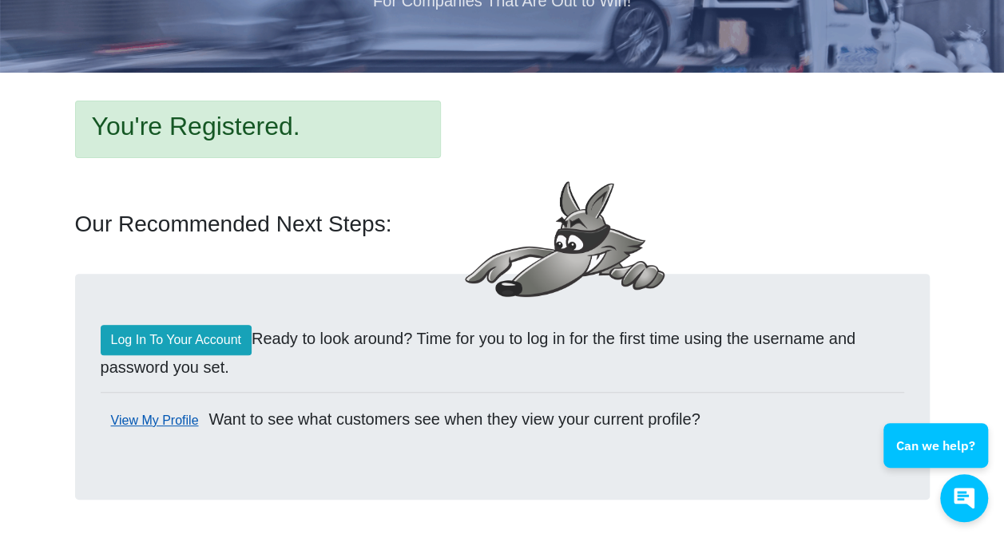  What do you see at coordinates (258, 224) in the screenshot?
I see `h3: Our Recommended Next Steps:` at bounding box center [258, 224].